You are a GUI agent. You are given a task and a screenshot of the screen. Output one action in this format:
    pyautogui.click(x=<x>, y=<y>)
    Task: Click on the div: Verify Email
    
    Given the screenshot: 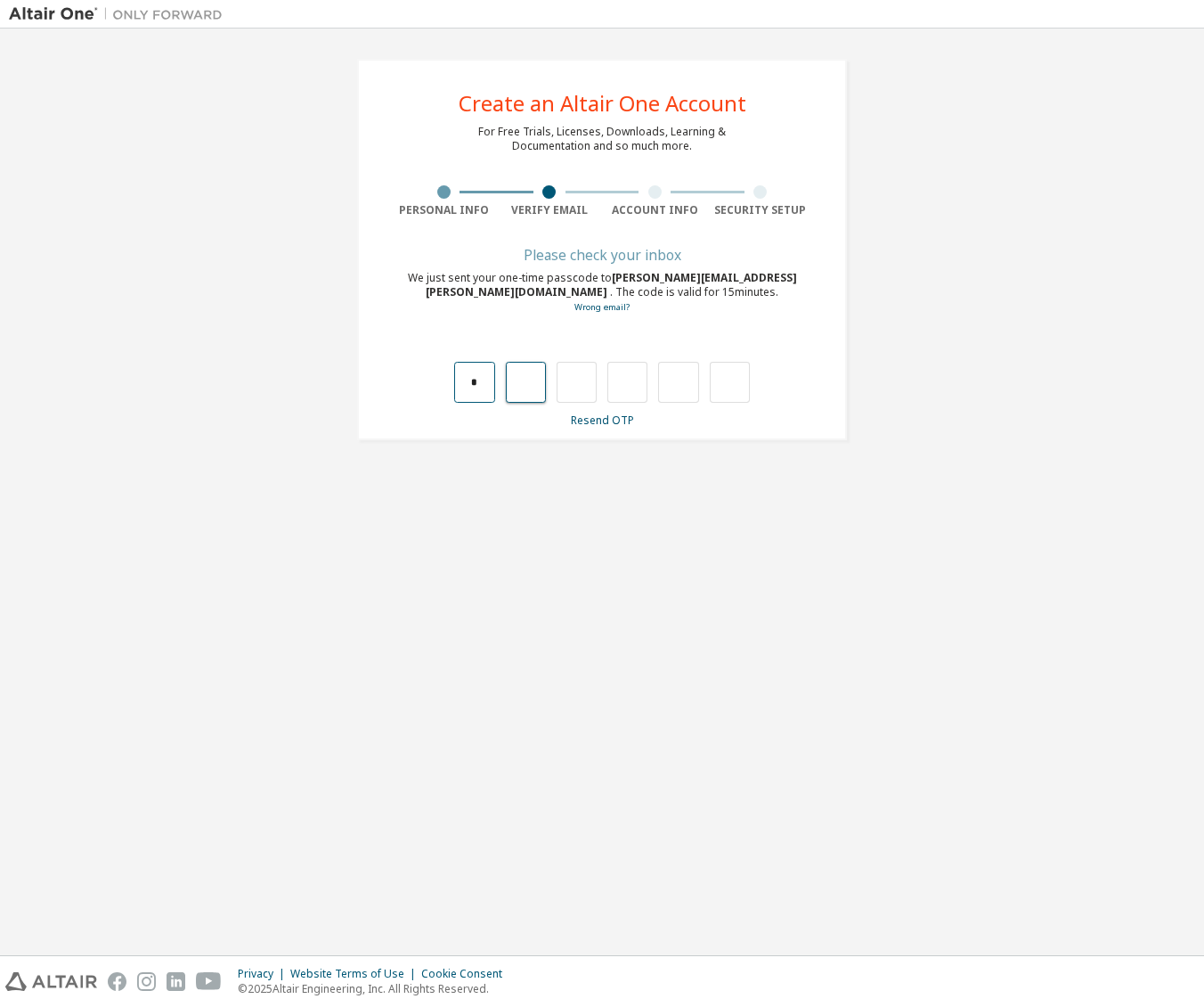 What is the action you would take?
    pyautogui.click(x=550, y=210)
    